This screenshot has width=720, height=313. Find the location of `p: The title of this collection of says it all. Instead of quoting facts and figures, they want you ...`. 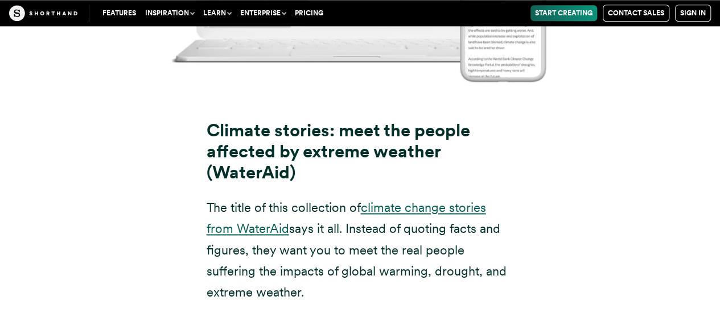

p: The title of this collection of says it all. Instead of quoting facts and figures, they want you ... is located at coordinates (360, 250).